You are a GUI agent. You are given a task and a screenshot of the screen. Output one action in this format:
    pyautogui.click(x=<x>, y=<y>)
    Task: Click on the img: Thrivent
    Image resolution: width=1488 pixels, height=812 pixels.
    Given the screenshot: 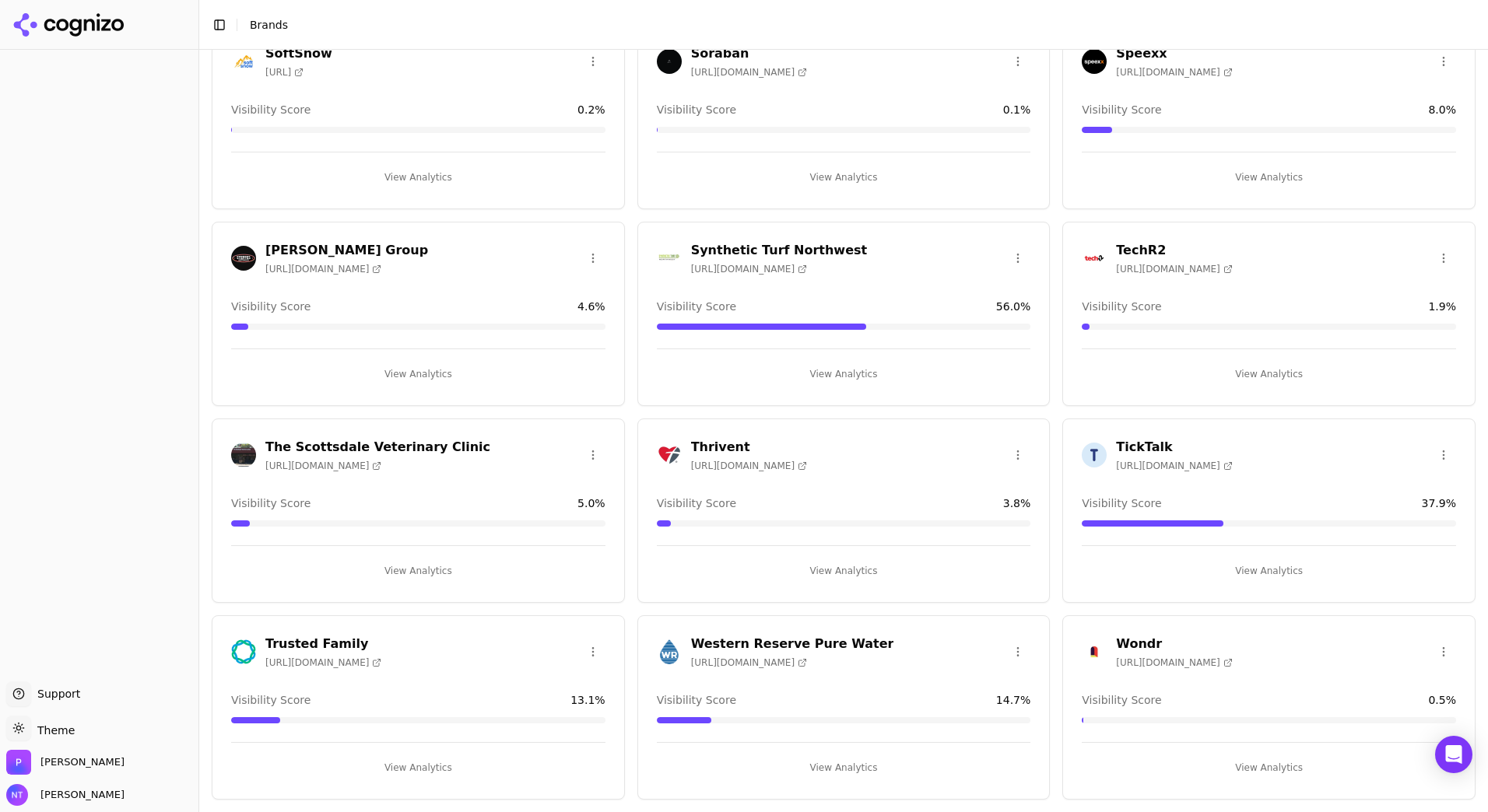 What is the action you would take?
    pyautogui.click(x=669, y=456)
    